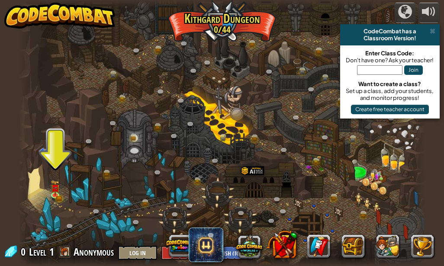 Image resolution: width=444 pixels, height=266 pixels. What do you see at coordinates (94, 252) in the screenshot?
I see `span: Anonymous` at bounding box center [94, 252].